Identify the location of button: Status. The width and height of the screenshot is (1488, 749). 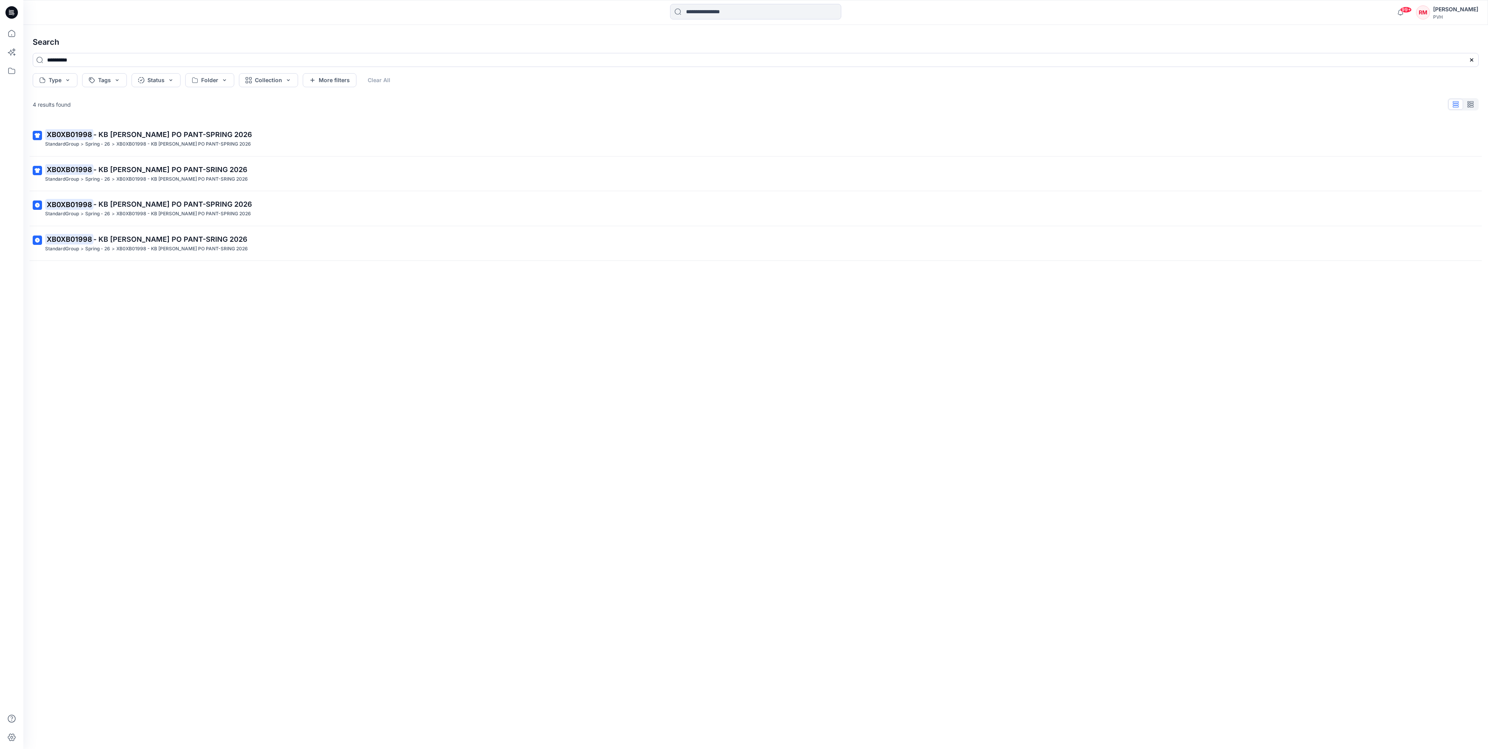
(156, 80).